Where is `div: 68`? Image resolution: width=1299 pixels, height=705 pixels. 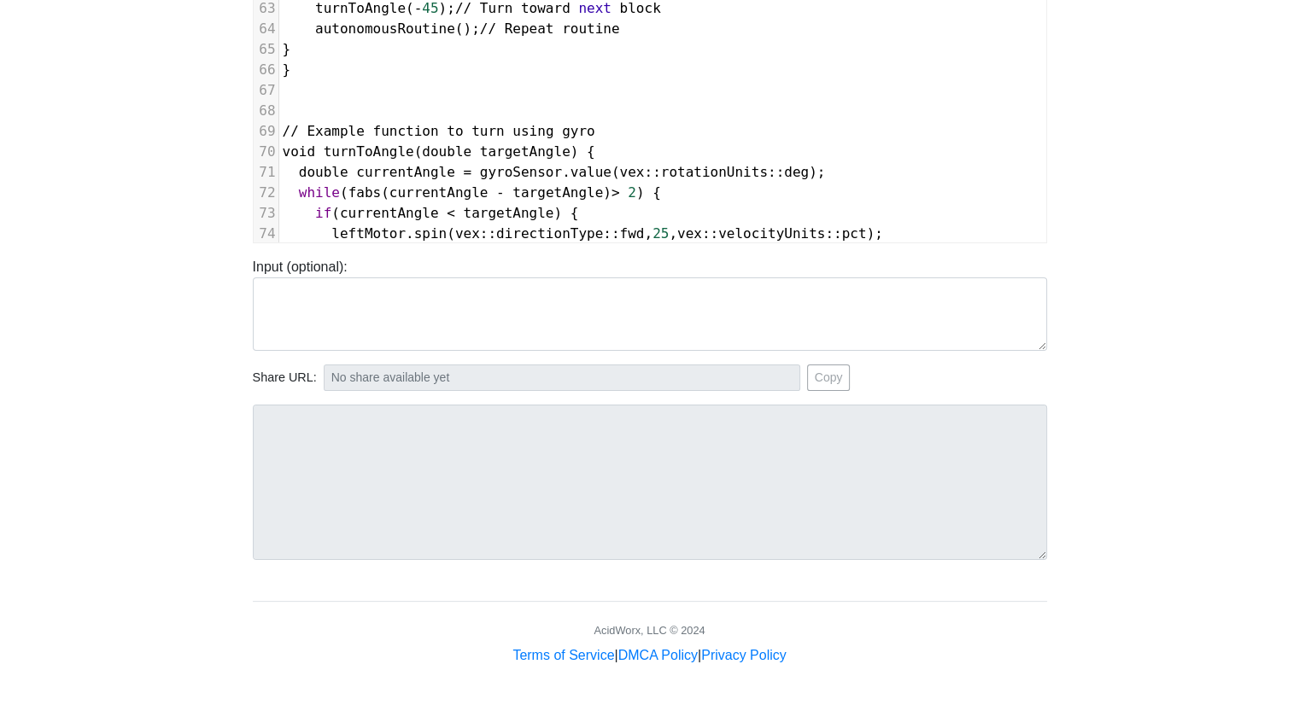 div: 68 is located at coordinates (266, 111).